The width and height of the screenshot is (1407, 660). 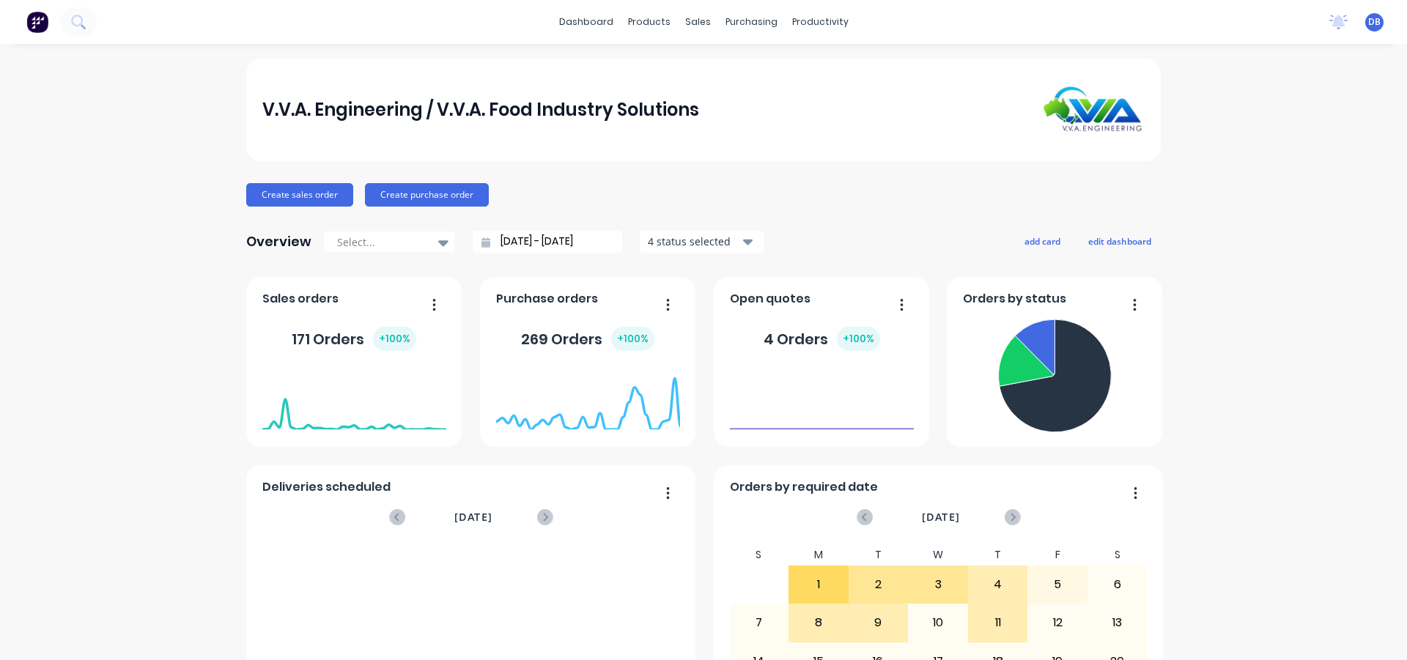 What do you see at coordinates (702, 242) in the screenshot?
I see `button: 4 status selected` at bounding box center [702, 242].